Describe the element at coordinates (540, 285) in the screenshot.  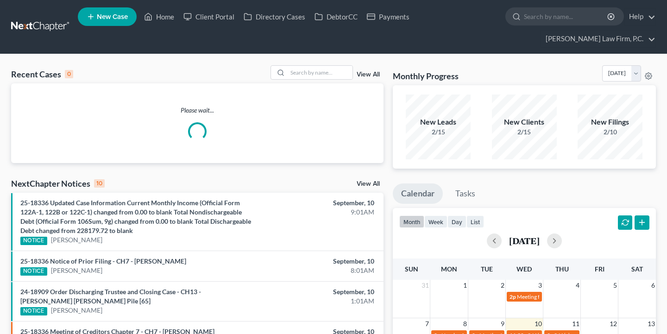
I see `span: 3` at that location.